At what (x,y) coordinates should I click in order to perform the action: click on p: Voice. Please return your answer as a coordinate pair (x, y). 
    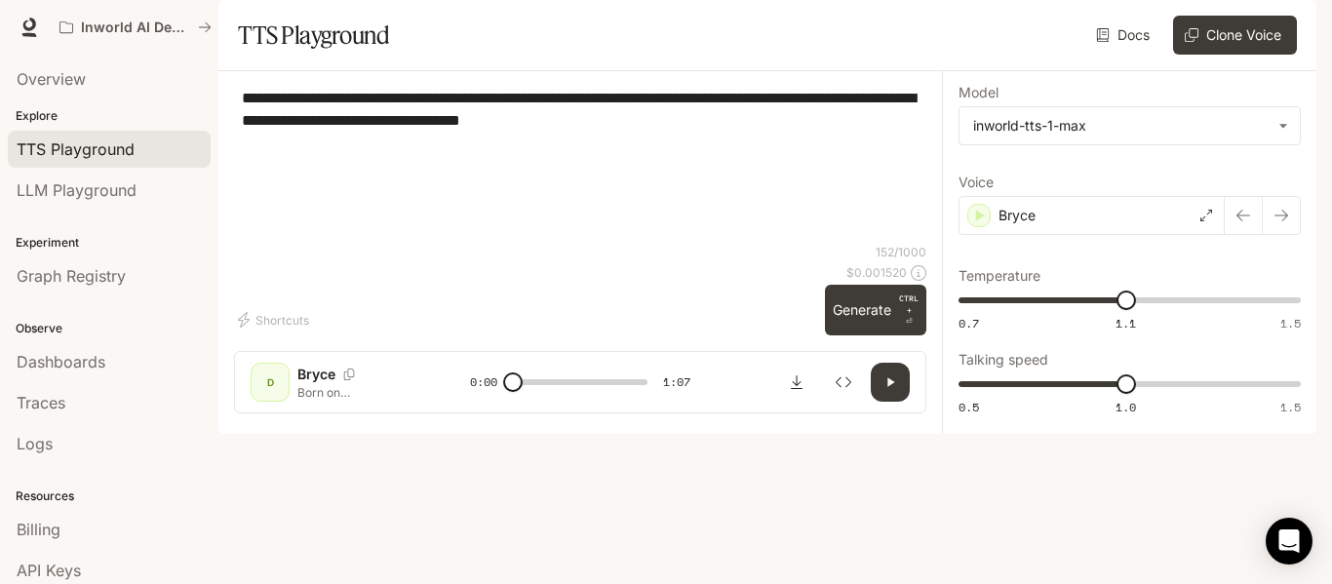
    Looking at the image, I should click on (976, 182).